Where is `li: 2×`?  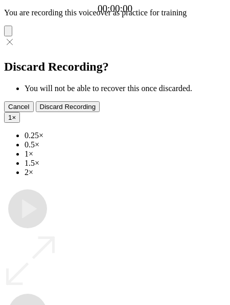 li: 2× is located at coordinates (125, 172).